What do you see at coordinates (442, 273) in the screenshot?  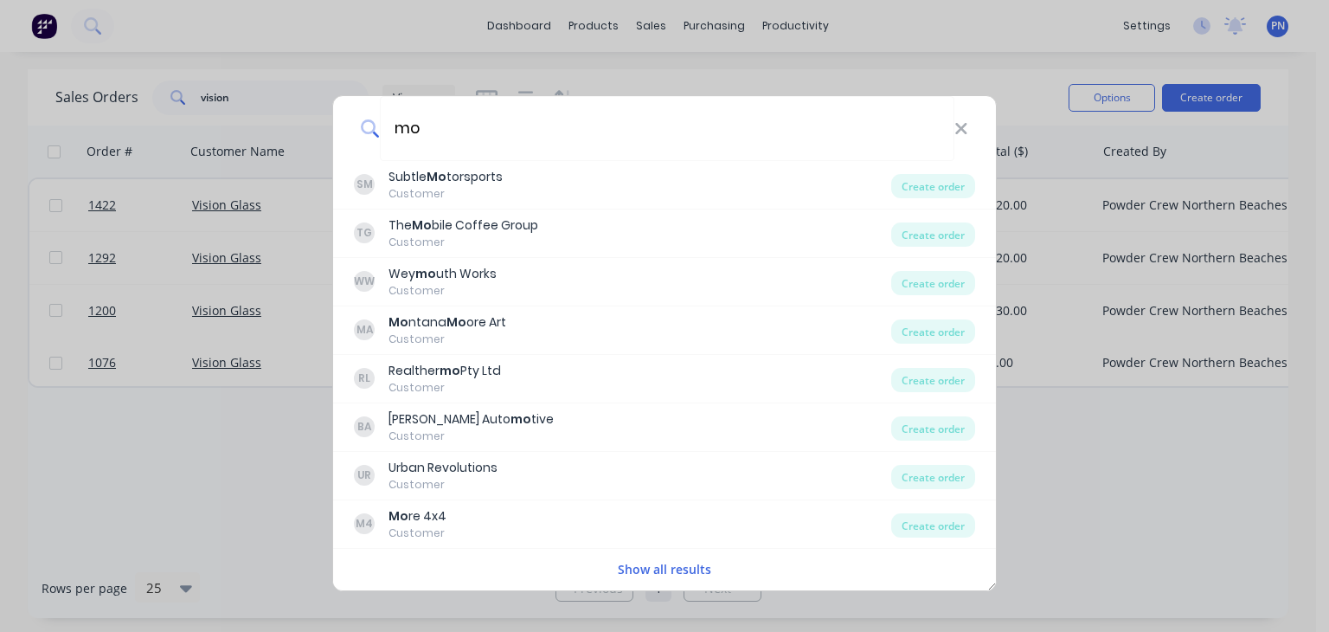 I see `div: Wey uth Works` at bounding box center [442, 273].